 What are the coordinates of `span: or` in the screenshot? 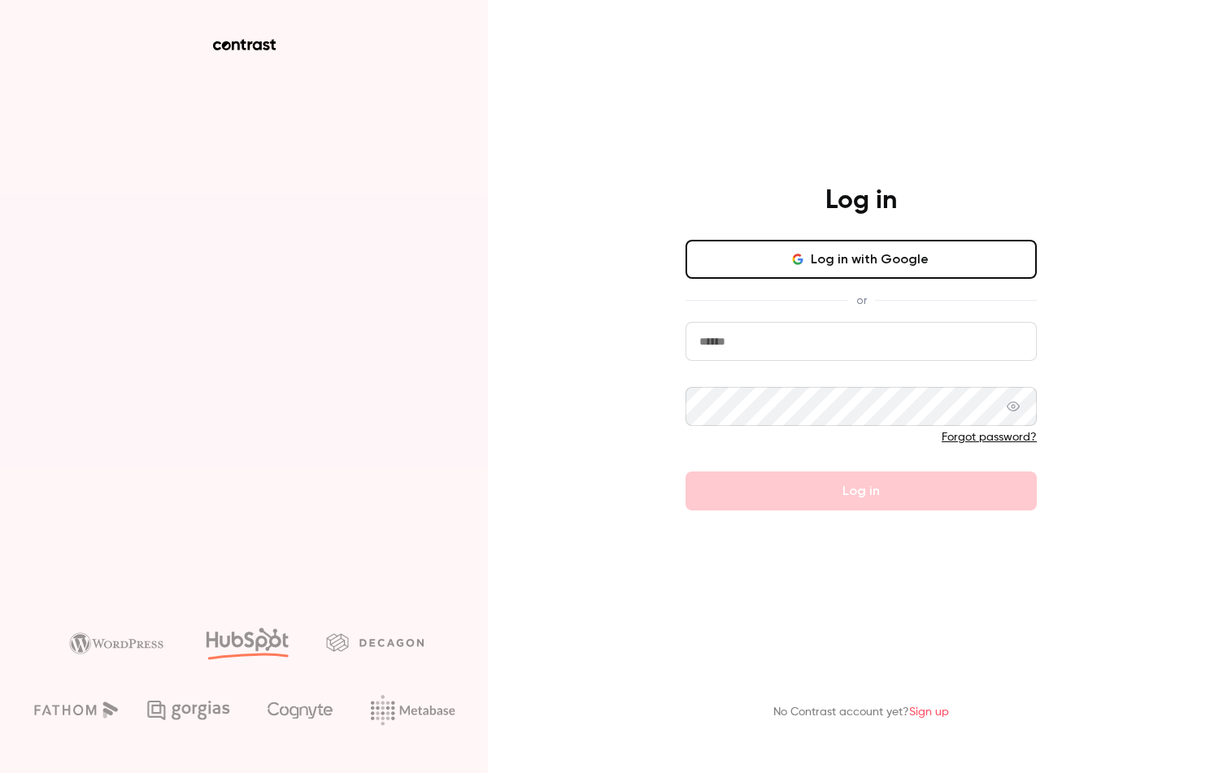 It's located at (861, 300).